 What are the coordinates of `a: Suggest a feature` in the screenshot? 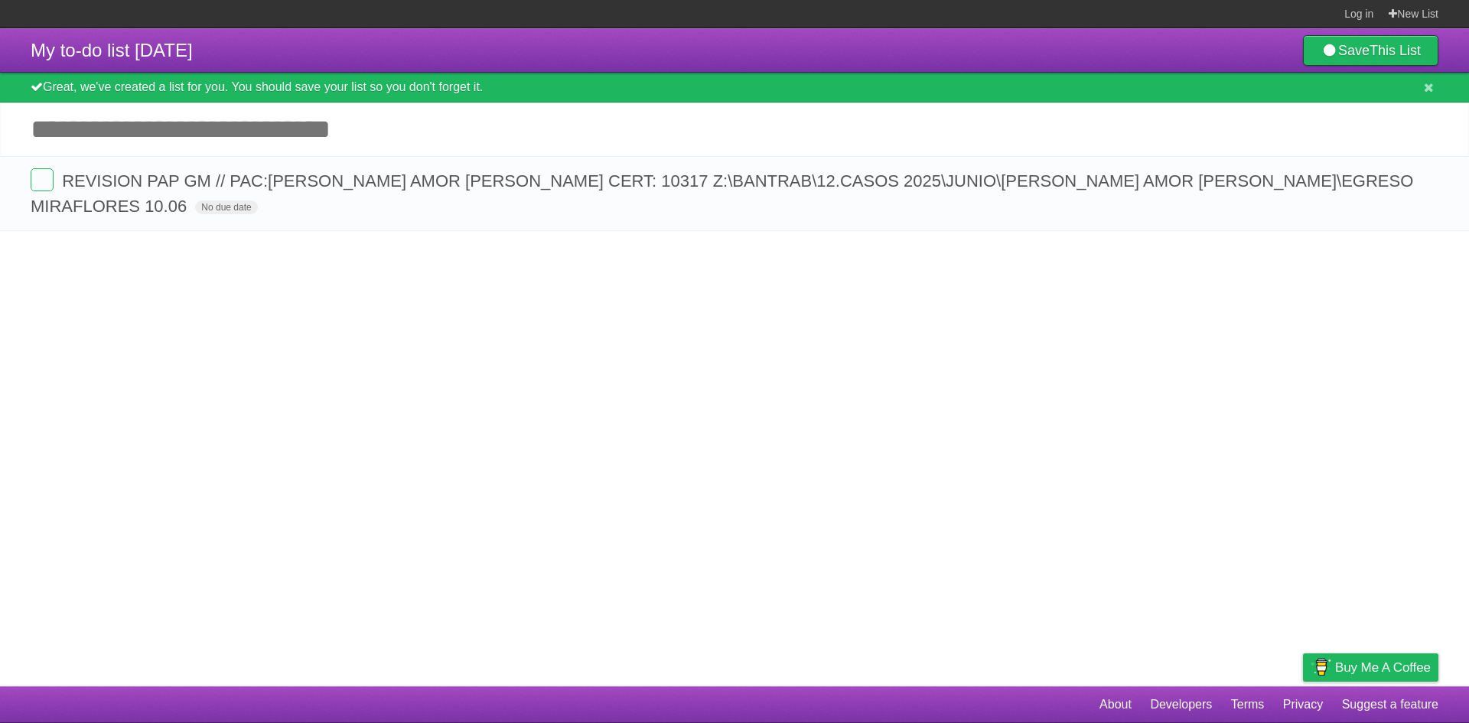 It's located at (1390, 704).